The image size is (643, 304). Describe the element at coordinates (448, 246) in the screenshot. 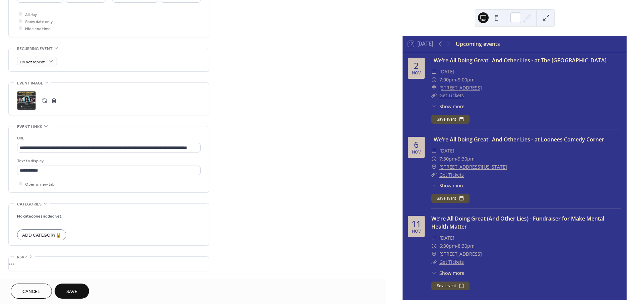

I see `span: 6:30pm` at that location.